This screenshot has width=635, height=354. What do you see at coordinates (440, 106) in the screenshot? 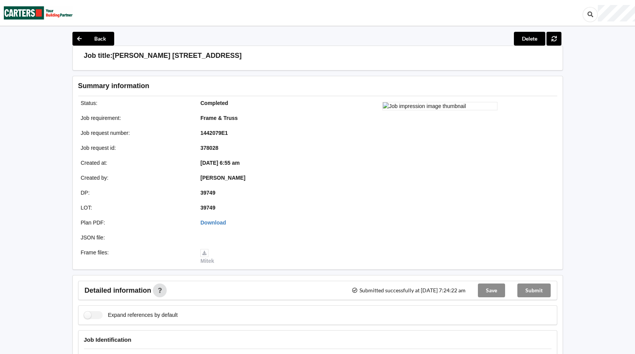
I see `img: Job impression image thumbnail` at bounding box center [440, 106].